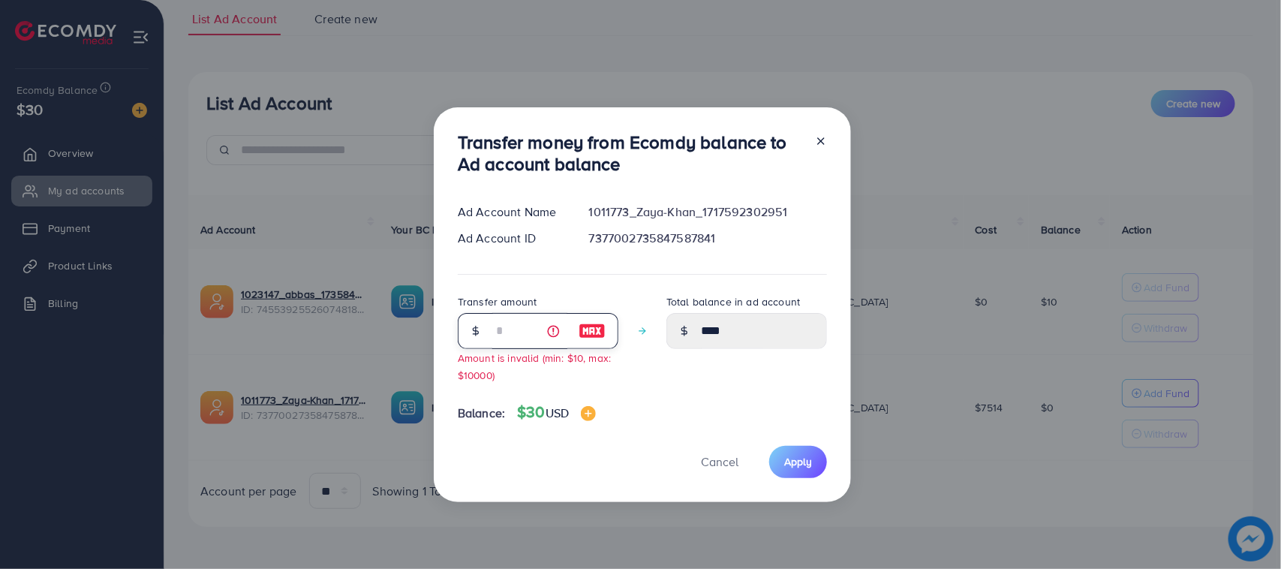  Describe the element at coordinates (733, 302) in the screenshot. I see `label: Total balance in ad account` at that location.